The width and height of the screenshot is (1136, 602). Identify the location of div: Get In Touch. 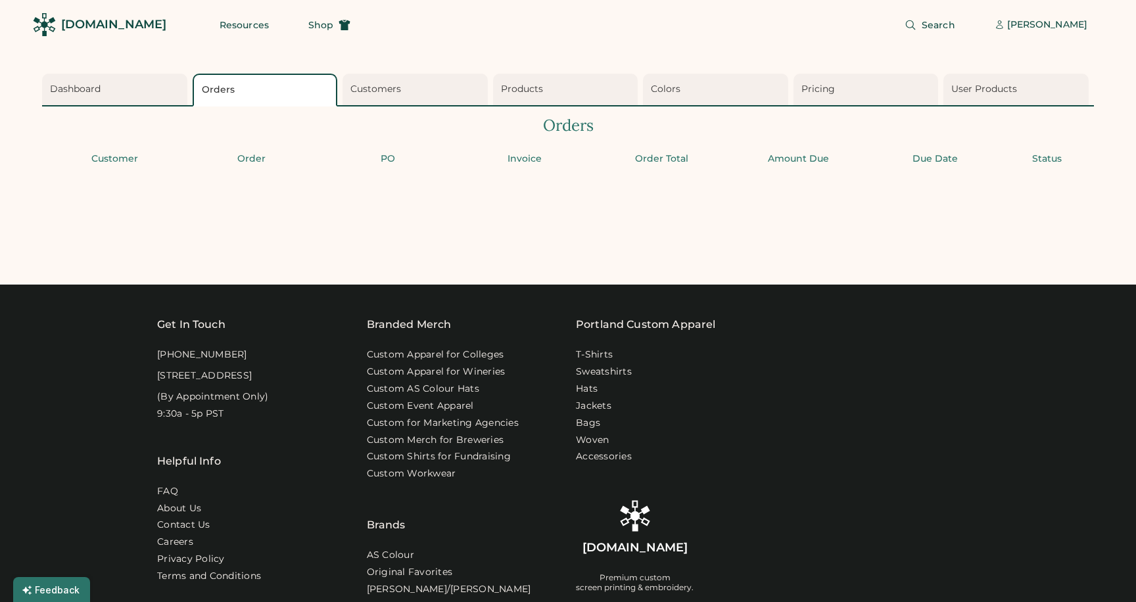
(191, 325).